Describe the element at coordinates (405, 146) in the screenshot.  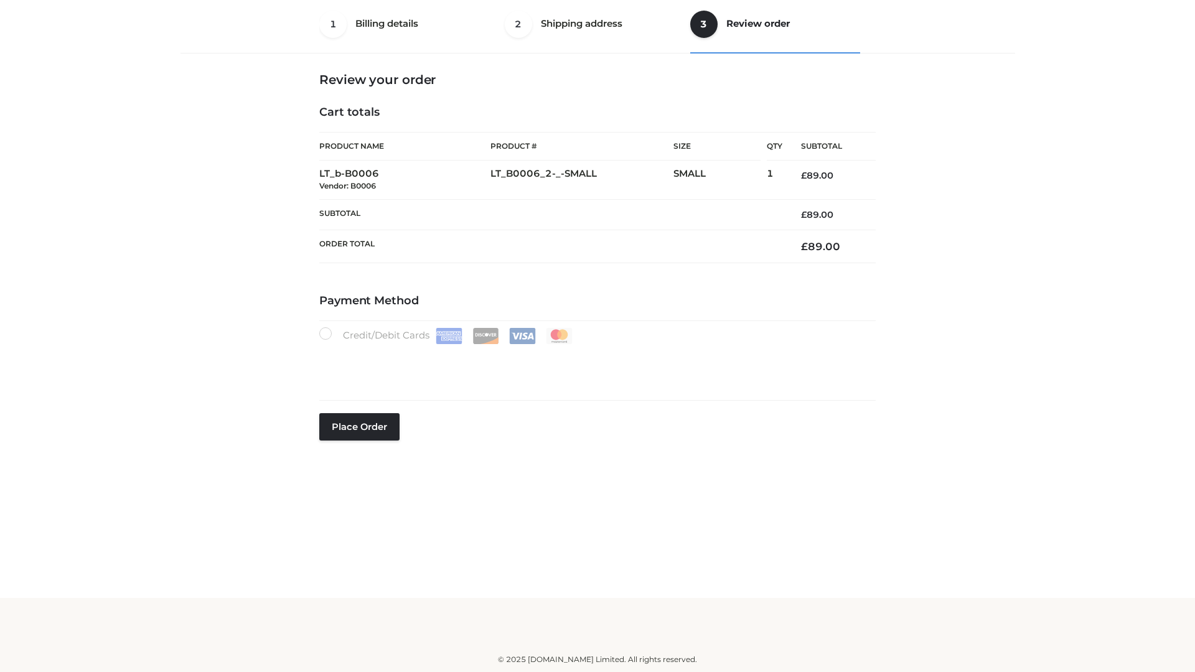
I see `th: Product Name` at that location.